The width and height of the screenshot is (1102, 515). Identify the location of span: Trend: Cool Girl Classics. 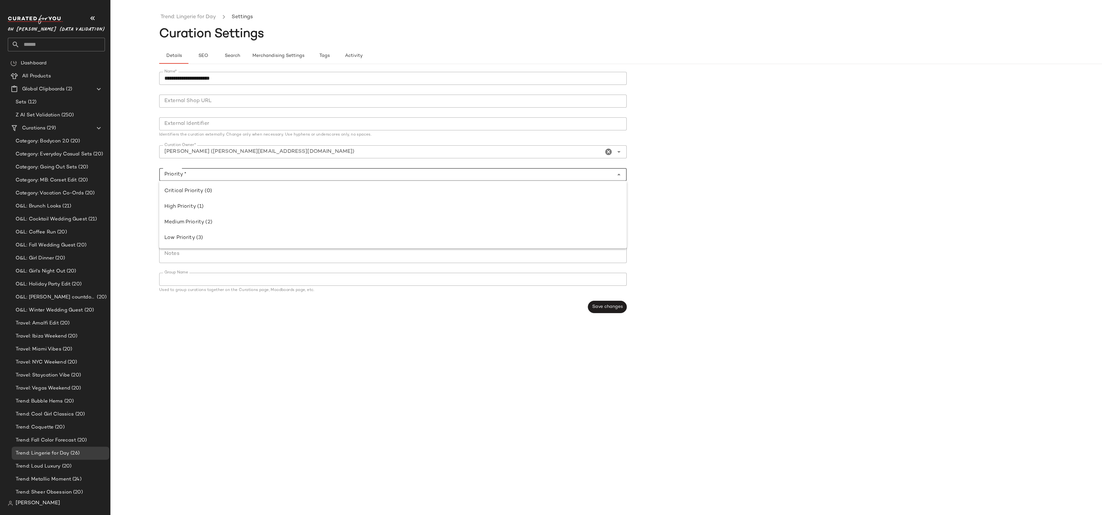
(45, 414).